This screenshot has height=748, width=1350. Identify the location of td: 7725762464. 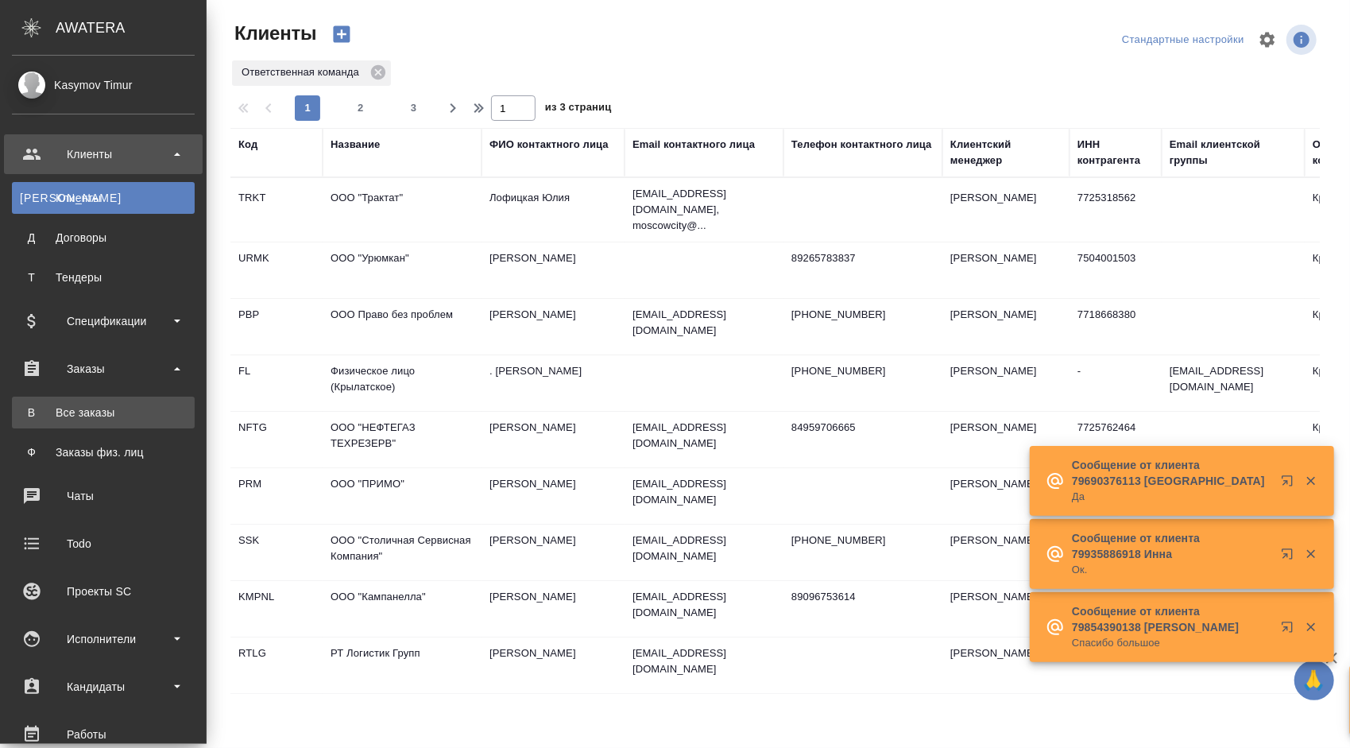
(1116, 439).